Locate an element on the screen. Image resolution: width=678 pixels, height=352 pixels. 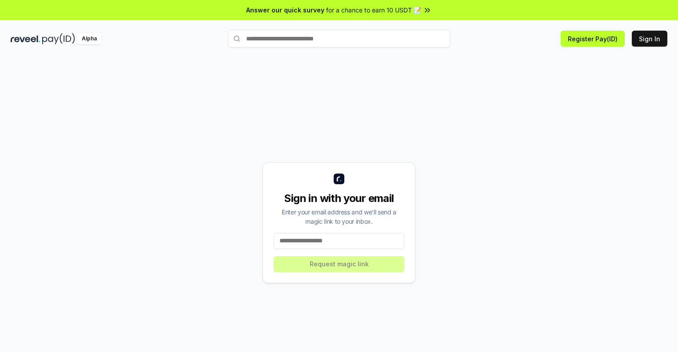
div: Sign in with your email is located at coordinates (339, 199).